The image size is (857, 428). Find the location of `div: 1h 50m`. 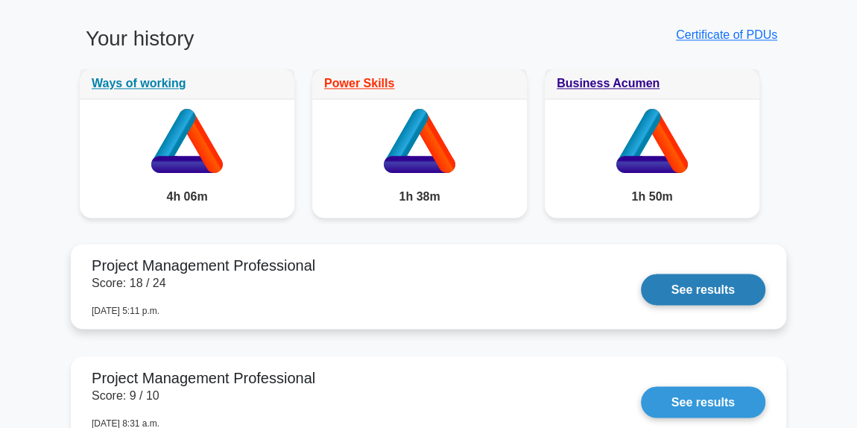

div: 1h 50m is located at coordinates (652, 197).